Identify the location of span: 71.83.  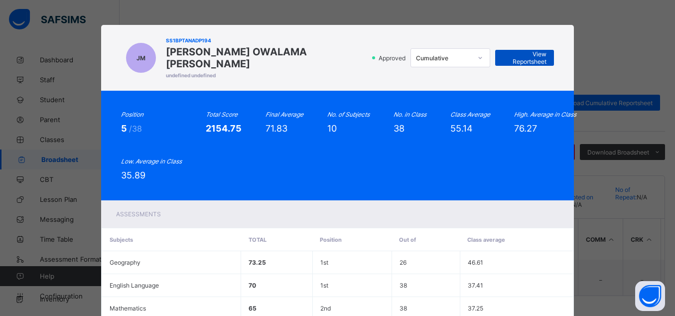
(277, 128).